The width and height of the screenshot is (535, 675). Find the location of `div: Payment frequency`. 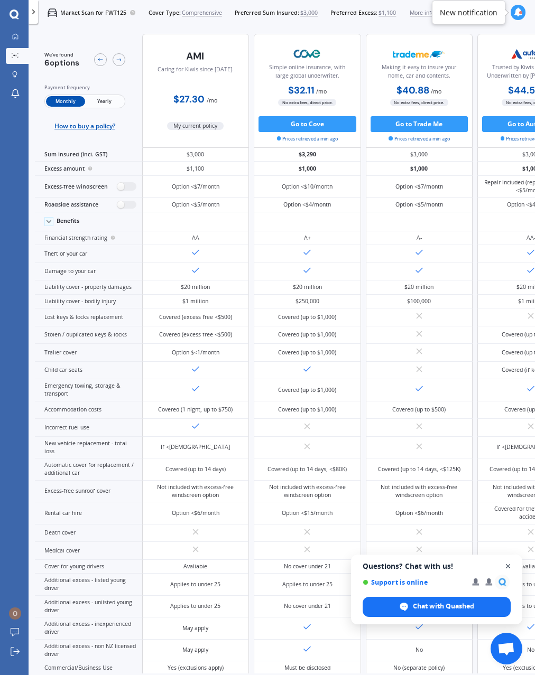

div: Payment frequency is located at coordinates (85, 87).